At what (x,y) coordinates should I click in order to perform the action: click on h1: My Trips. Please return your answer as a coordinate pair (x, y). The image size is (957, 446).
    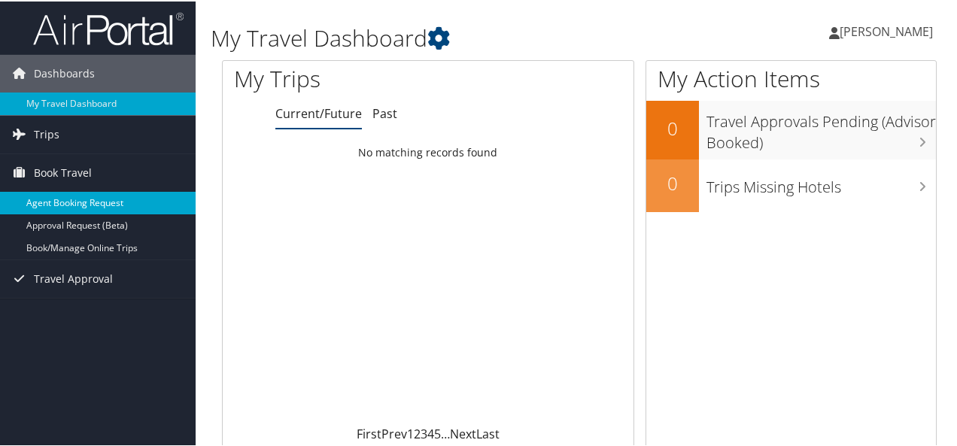
    Looking at the image, I should click on (342, 78).